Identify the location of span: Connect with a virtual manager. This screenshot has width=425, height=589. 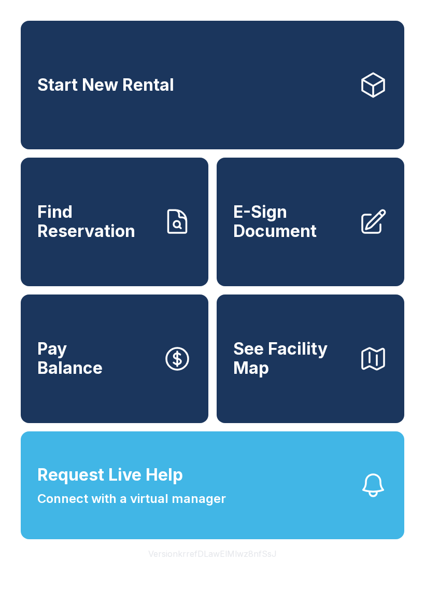
(132, 499).